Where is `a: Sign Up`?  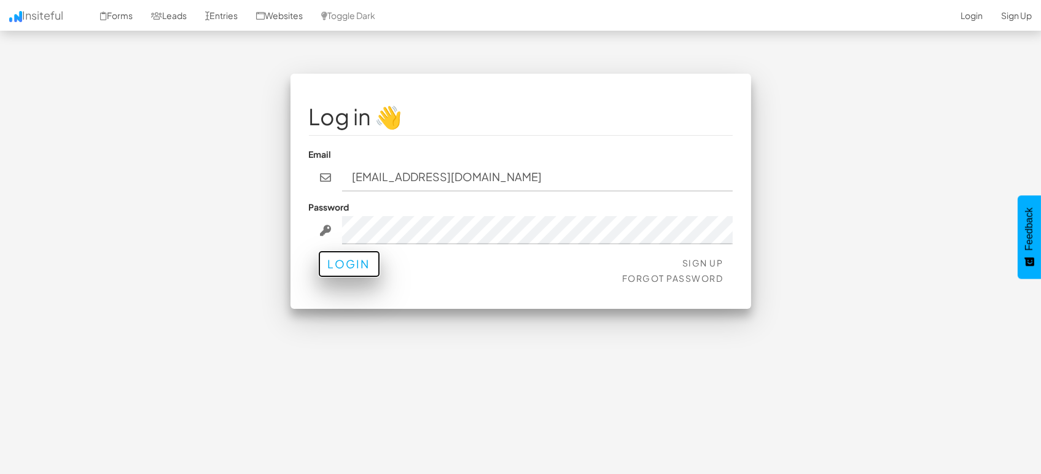 a: Sign Up is located at coordinates (703, 263).